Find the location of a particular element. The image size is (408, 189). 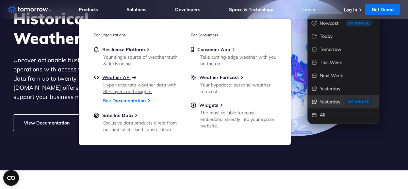

div: Your hyperlocal personal weather forecast. is located at coordinates (238, 88).